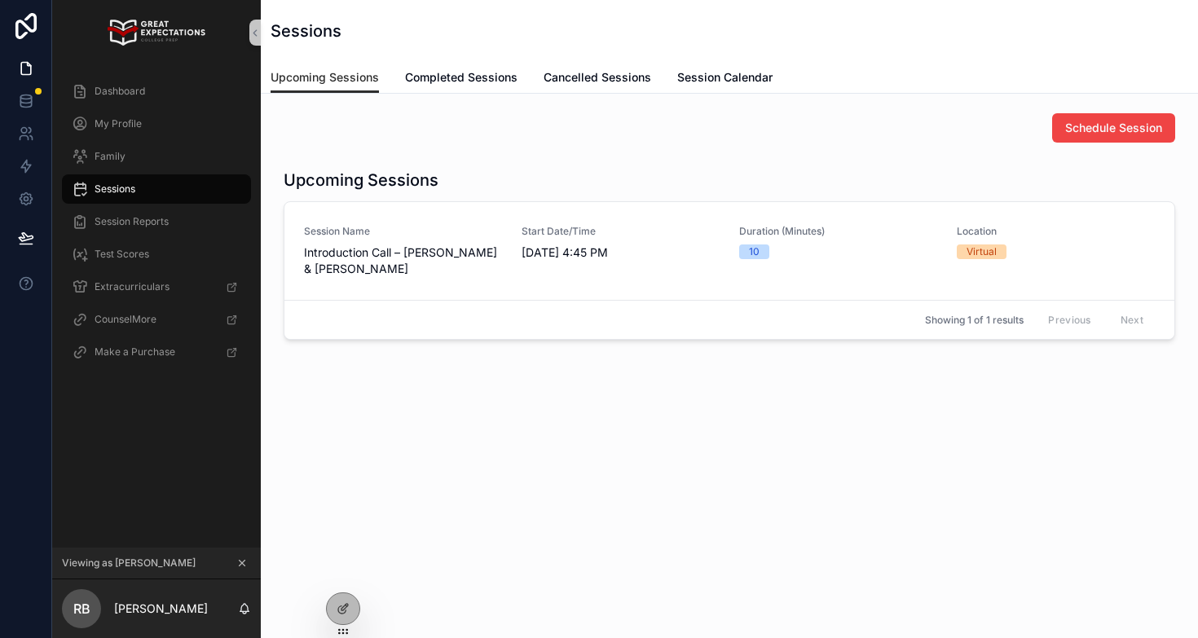 The height and width of the screenshot is (638, 1198). Describe the element at coordinates (403, 231) in the screenshot. I see `span: Session Name` at that location.